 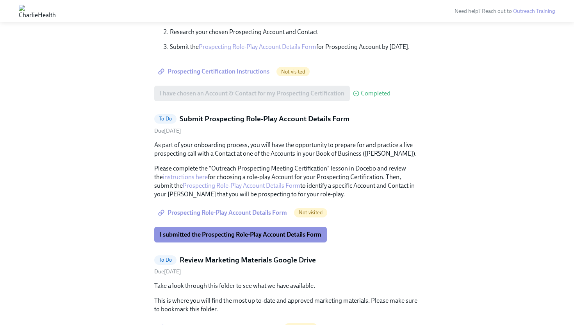 I want to click on a: Prospecting Certification Instructions, so click(x=214, y=71).